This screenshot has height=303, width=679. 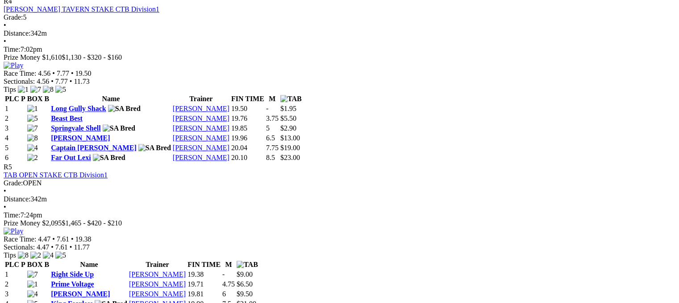 I want to click on text: 8.5, so click(x=270, y=158).